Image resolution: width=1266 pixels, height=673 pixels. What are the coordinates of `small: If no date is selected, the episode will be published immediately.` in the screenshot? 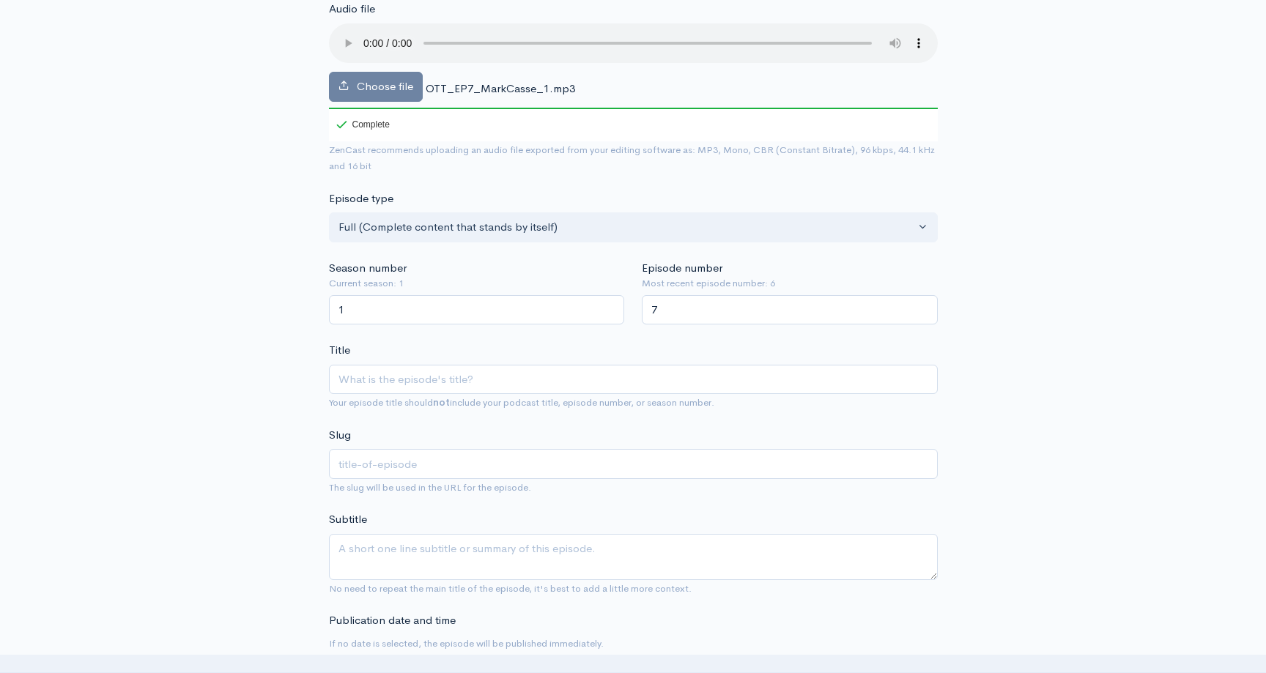 It's located at (466, 643).